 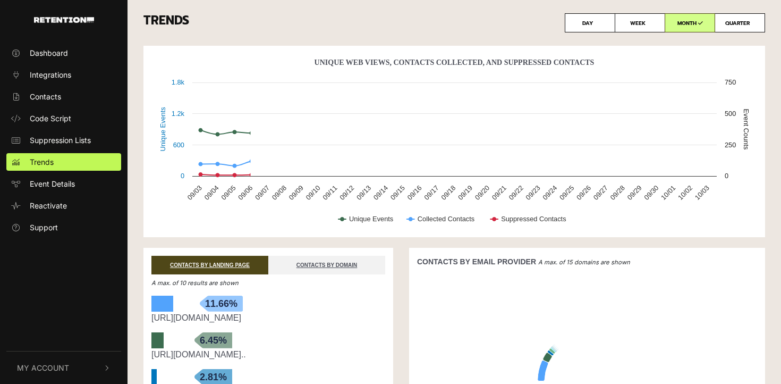 I want to click on text: 09/28, so click(x=617, y=192).